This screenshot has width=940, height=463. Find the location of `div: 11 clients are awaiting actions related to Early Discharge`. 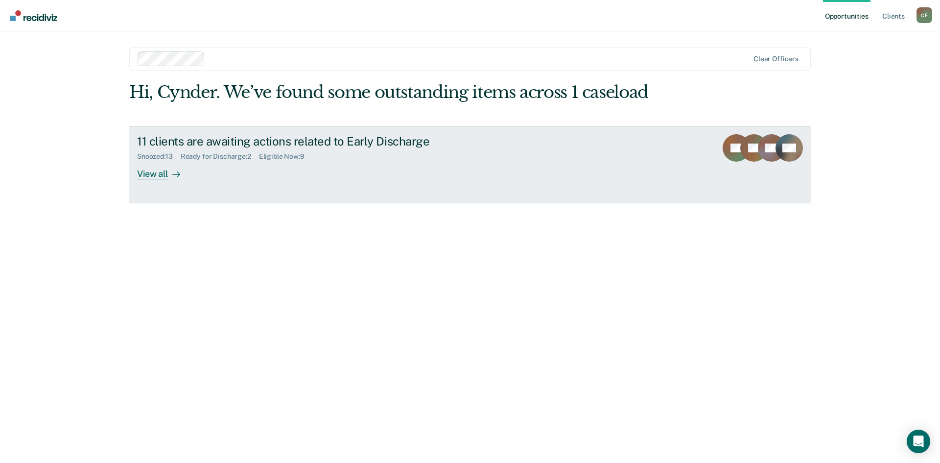

div: 11 clients are awaiting actions related to Early Discharge is located at coordinates (309, 141).